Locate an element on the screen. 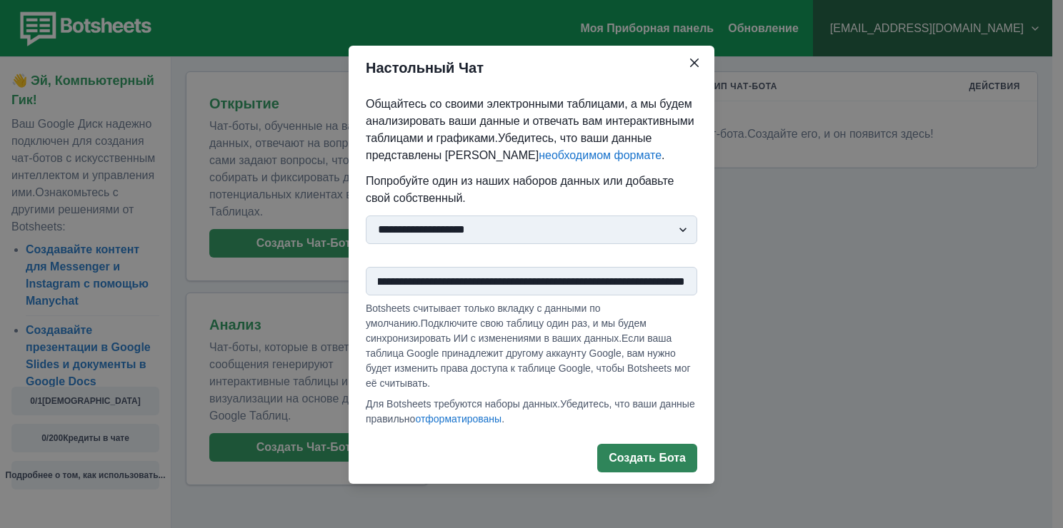 The width and height of the screenshot is (1063, 528). ya-tr-span: Подключите свою таблицу один раз, и мы будем синхронизировать ИИ с изменениями в ваших данных. is located at coordinates (506, 331).